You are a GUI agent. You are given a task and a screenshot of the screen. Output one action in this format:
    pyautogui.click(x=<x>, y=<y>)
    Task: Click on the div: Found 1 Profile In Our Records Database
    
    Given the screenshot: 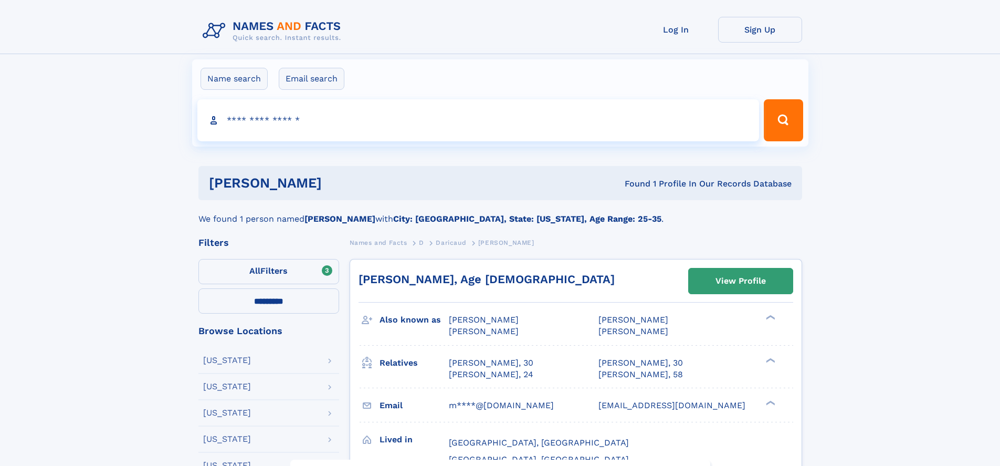 What is the action you would take?
    pyautogui.click(x=632, y=184)
    